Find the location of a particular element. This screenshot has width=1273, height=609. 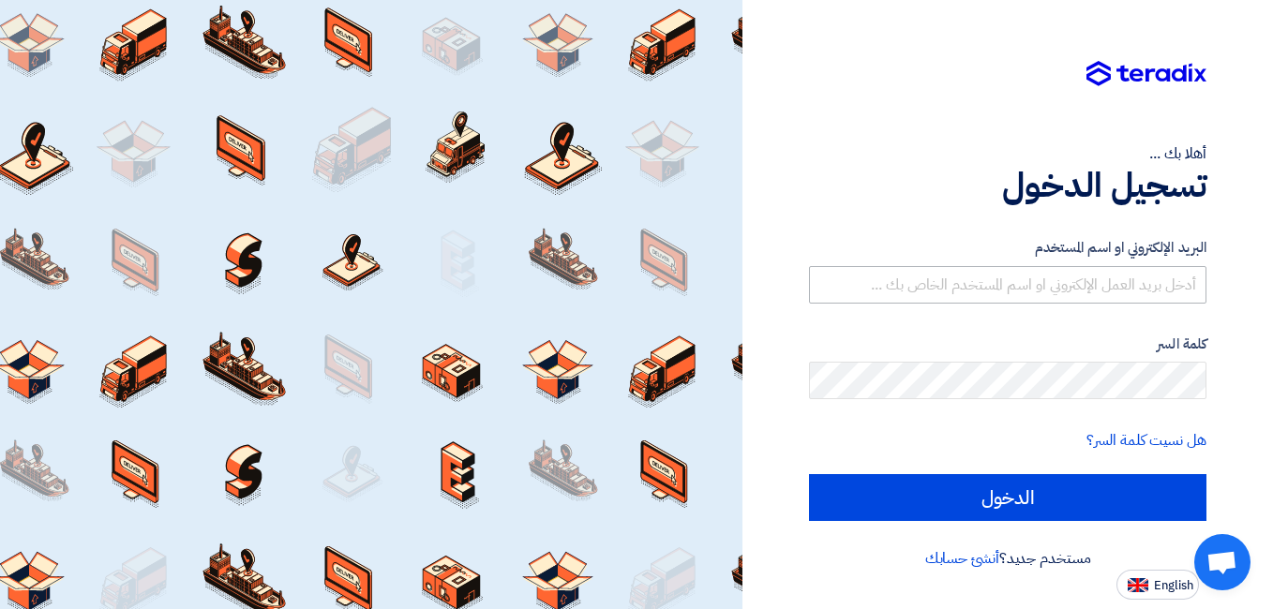

div: Open chat is located at coordinates (1222, 562).